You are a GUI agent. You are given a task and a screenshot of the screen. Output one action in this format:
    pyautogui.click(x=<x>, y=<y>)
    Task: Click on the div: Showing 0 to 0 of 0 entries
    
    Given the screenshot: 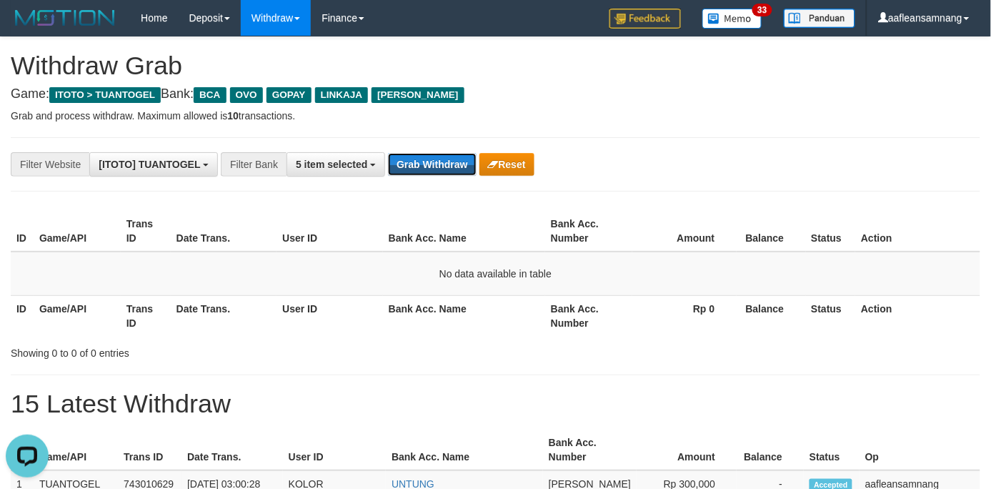 What is the action you would take?
    pyautogui.click(x=207, y=350)
    